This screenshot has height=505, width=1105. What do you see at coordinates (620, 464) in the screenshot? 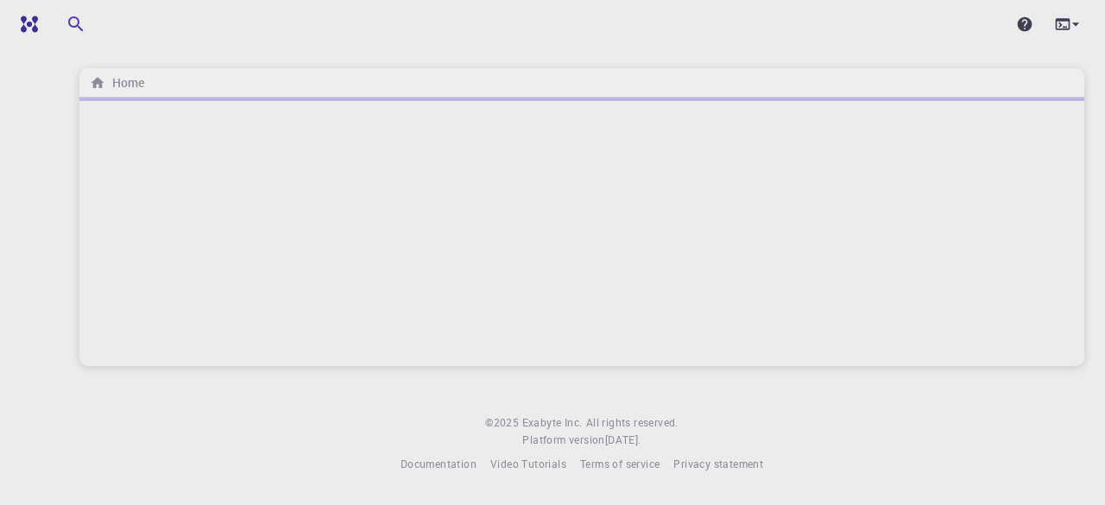
I see `span: Terms of service` at bounding box center [620, 464].